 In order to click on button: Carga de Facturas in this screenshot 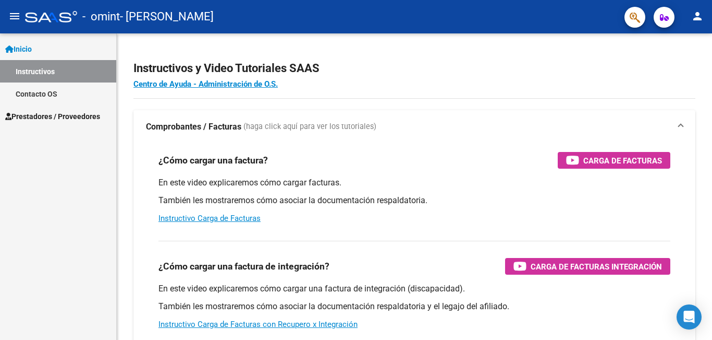, I will do `click(614, 160)`.